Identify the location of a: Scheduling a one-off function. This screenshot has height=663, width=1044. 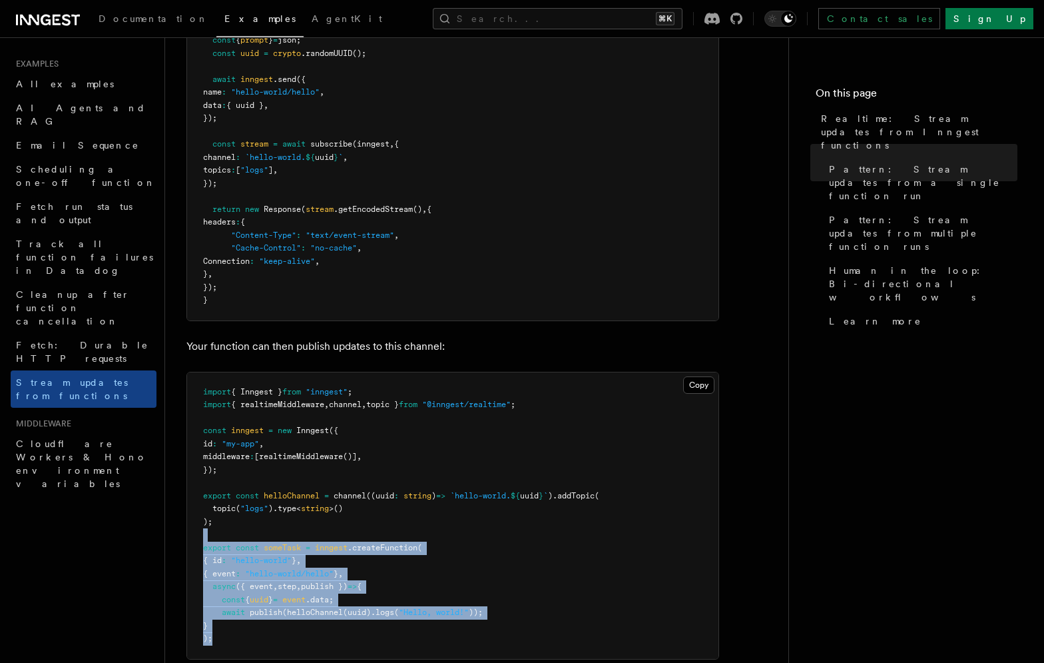
(83, 176).